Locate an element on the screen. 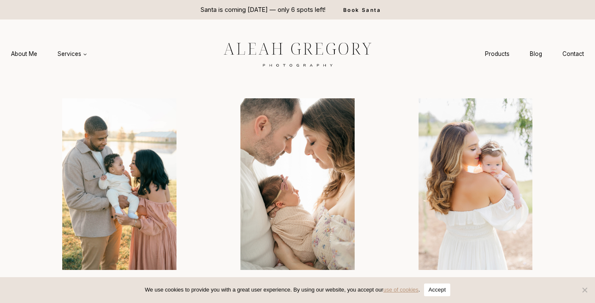  img: mom holding baby on shoulder looking back at the camera outdoors in Carmel, Indiana is located at coordinates (475, 184).